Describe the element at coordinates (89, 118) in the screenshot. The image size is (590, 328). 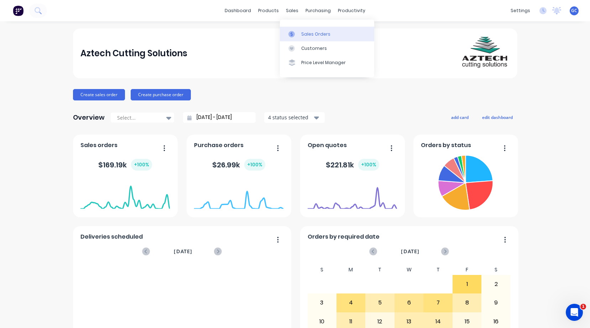
I see `div: Overview` at that location.